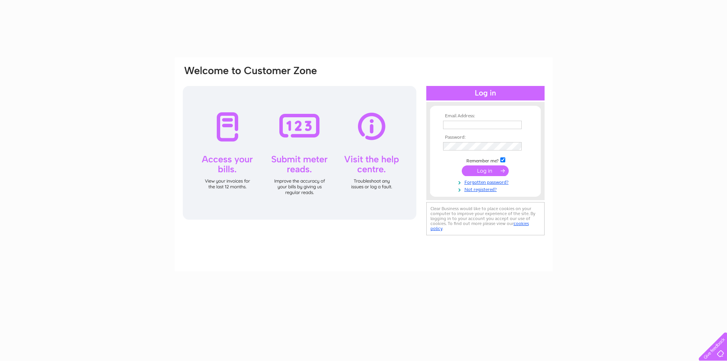 This screenshot has width=727, height=361. What do you see at coordinates (486, 189) in the screenshot?
I see `a: Not registered?` at bounding box center [486, 189].